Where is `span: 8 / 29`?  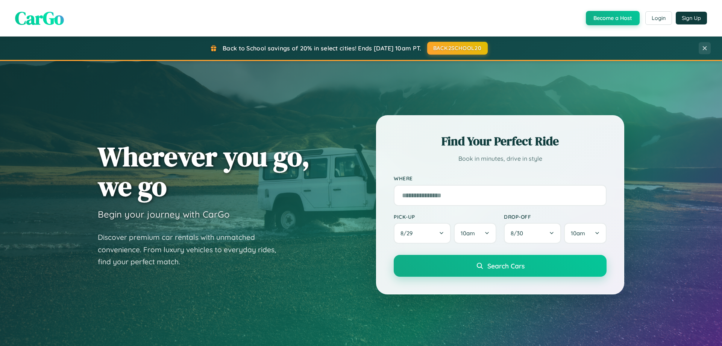 span: 8 / 29 is located at coordinates (409, 233).